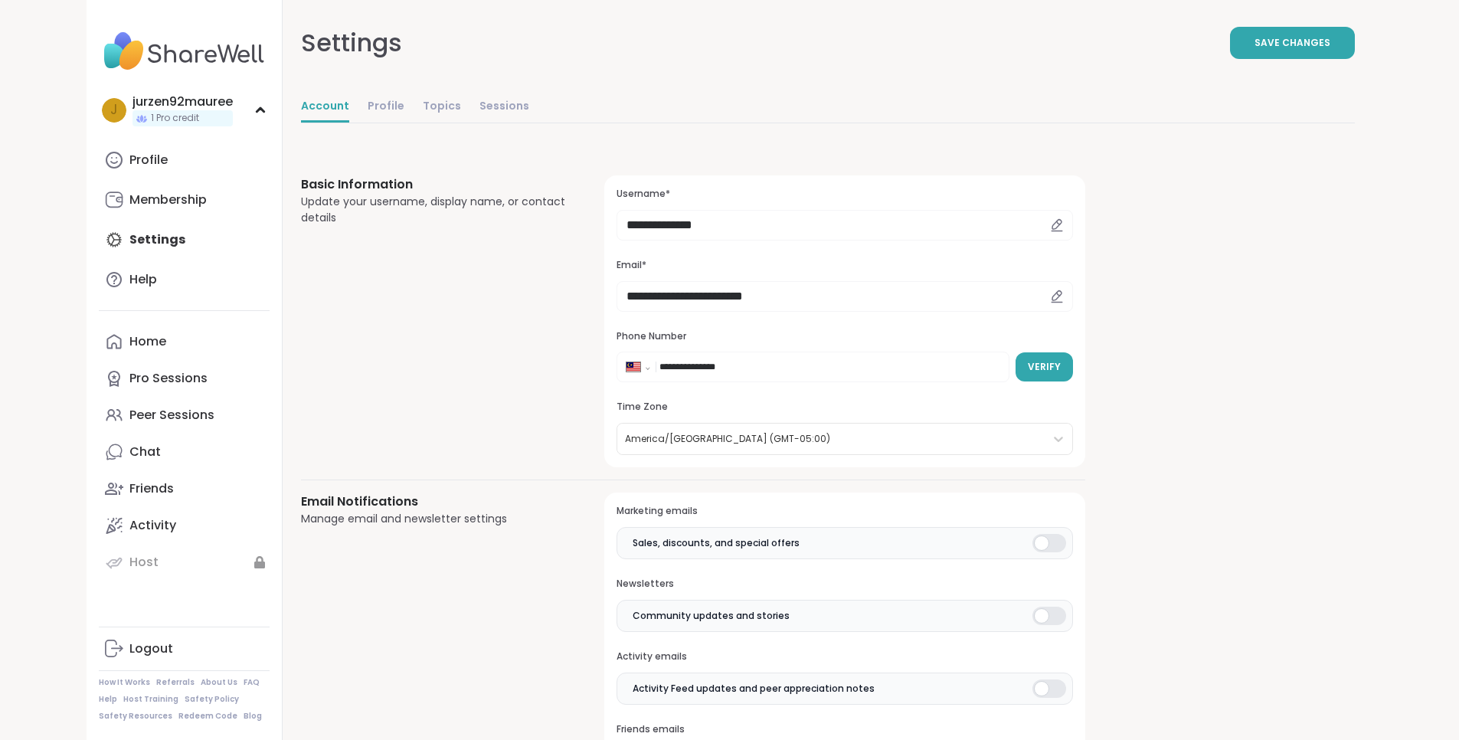  Describe the element at coordinates (208, 716) in the screenshot. I see `a: Redeem Code` at that location.